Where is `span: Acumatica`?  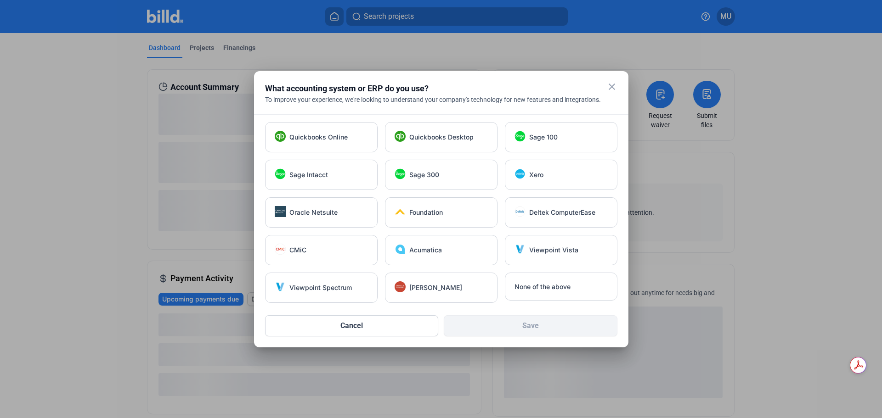 span: Acumatica is located at coordinates (425, 250).